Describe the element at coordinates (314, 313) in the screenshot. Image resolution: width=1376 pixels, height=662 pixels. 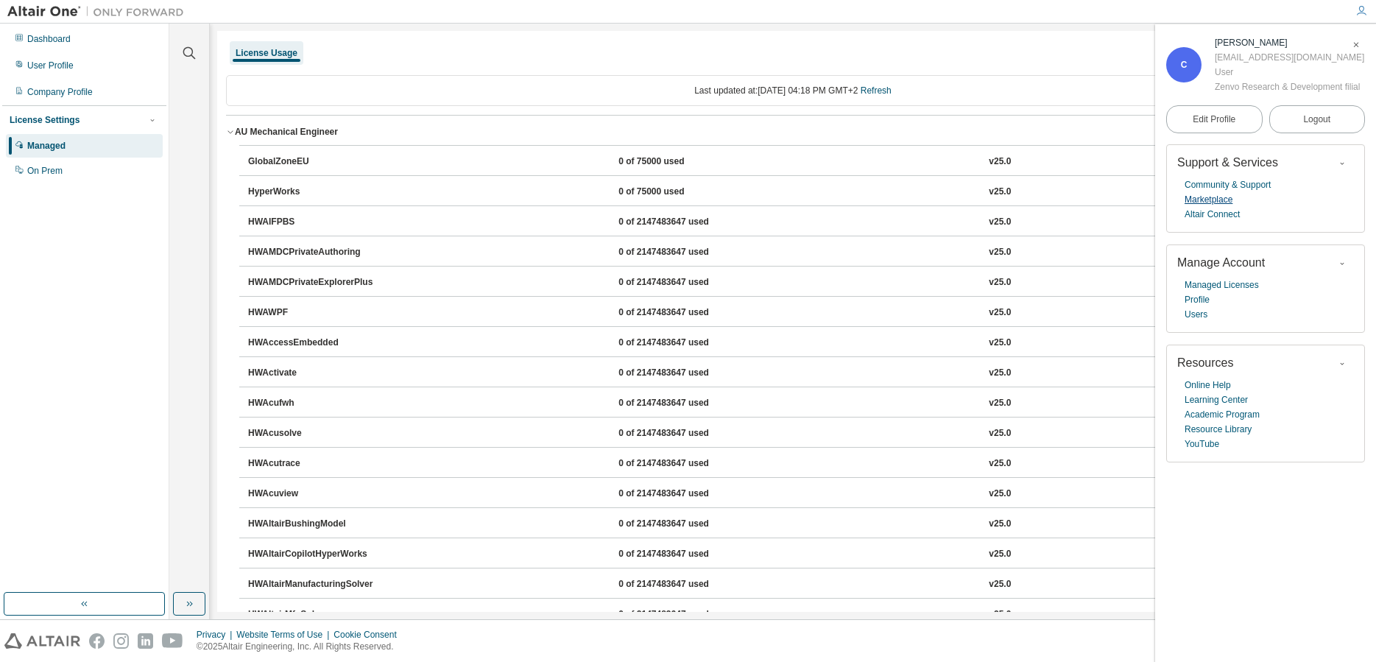
I see `div: HWAWPF` at that location.